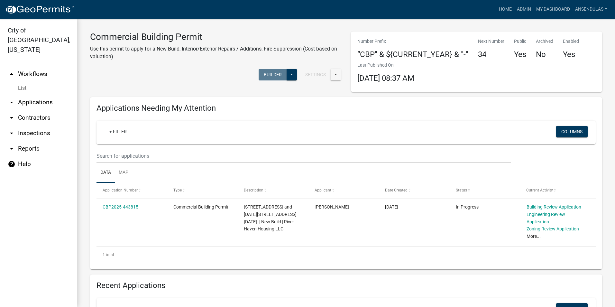 The width and height of the screenshot is (615, 307). Describe the element at coordinates (546, 218) in the screenshot. I see `a: Engineering Review Application` at that location.